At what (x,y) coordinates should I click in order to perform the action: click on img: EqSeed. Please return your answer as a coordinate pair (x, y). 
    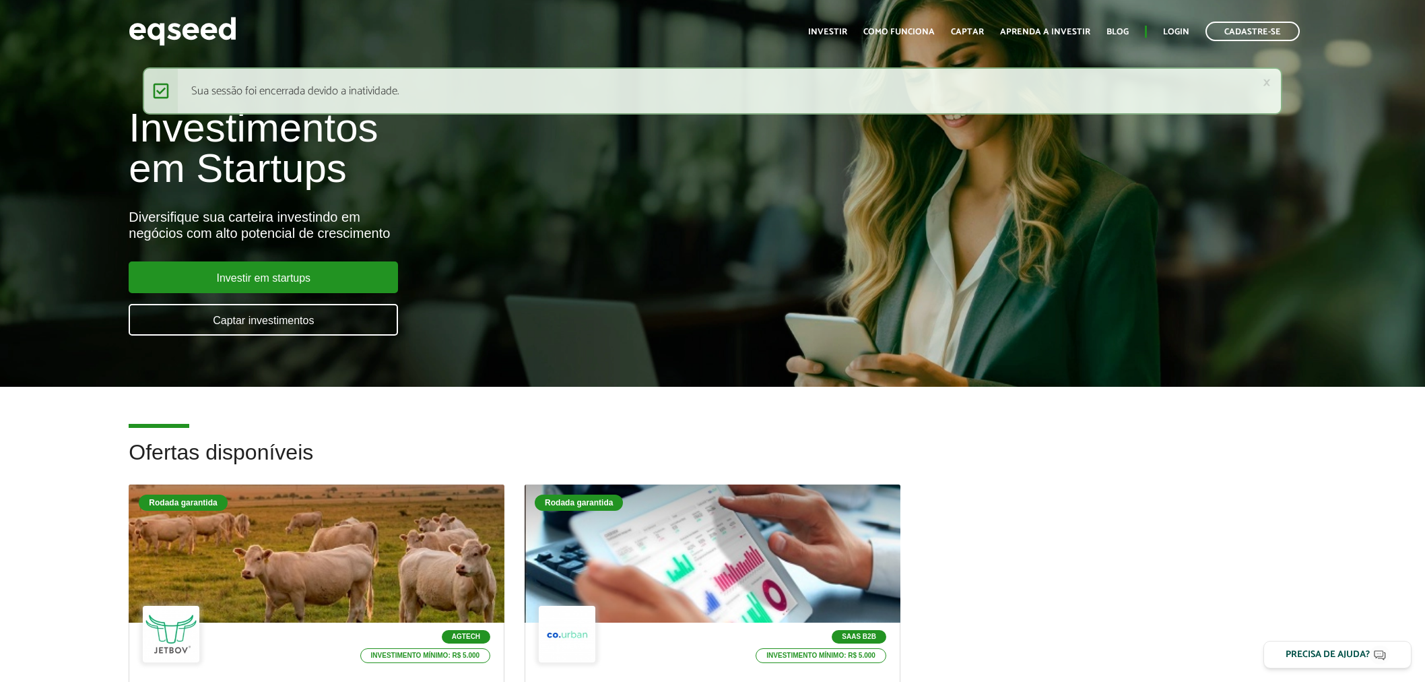
    Looking at the image, I should click on (183, 31).